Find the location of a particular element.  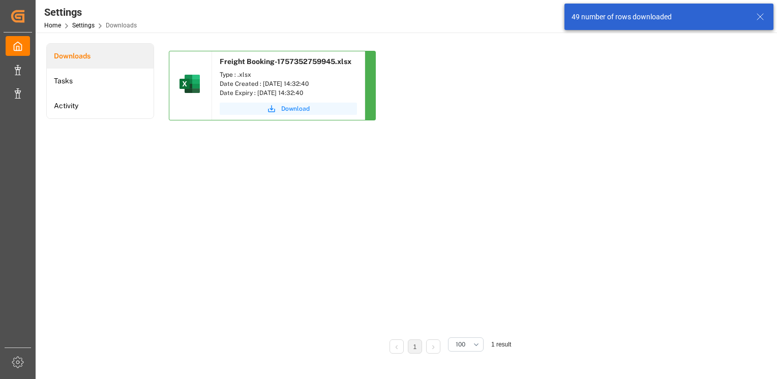

div: Settings is located at coordinates (91, 12).